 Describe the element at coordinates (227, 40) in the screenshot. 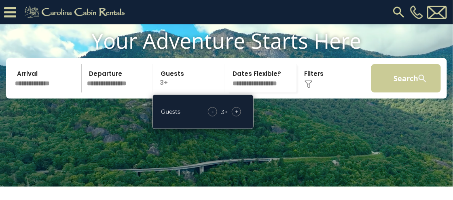

I see `h1: Your Adventure Starts Here` at that location.